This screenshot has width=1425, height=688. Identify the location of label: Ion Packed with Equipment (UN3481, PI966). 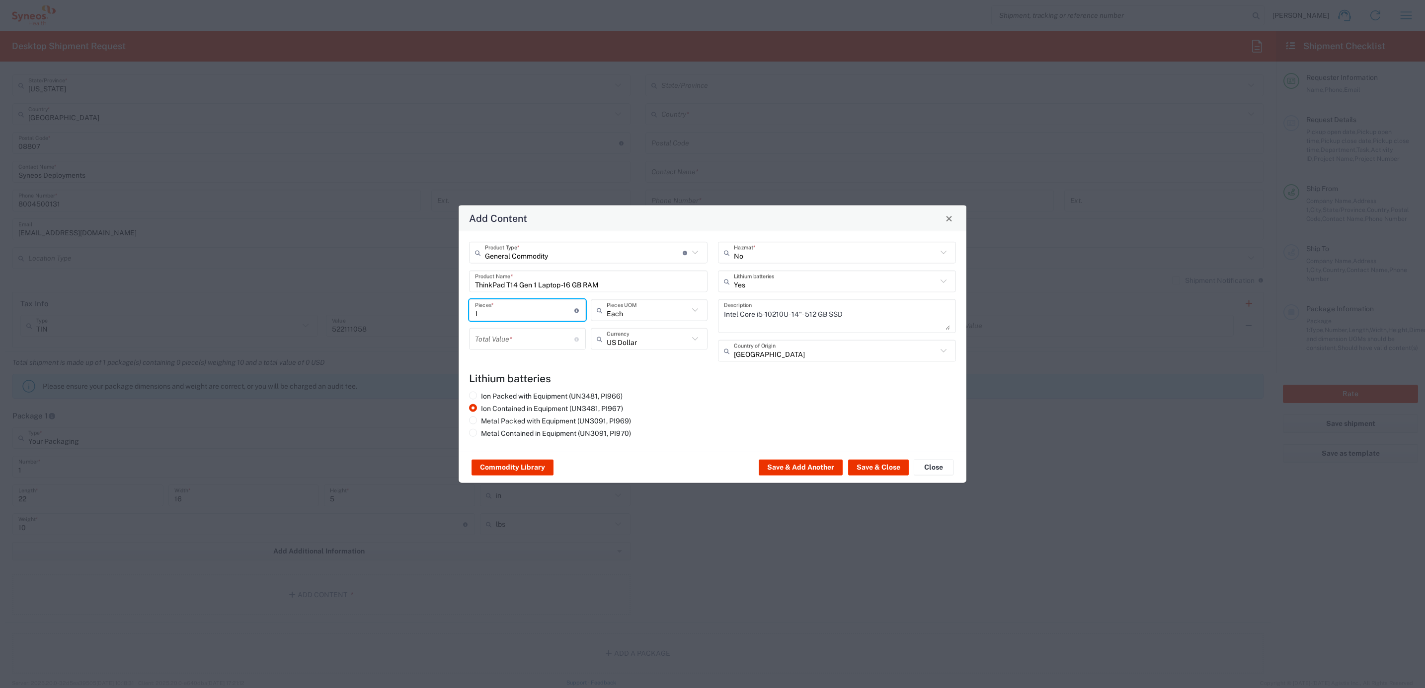
(545, 396).